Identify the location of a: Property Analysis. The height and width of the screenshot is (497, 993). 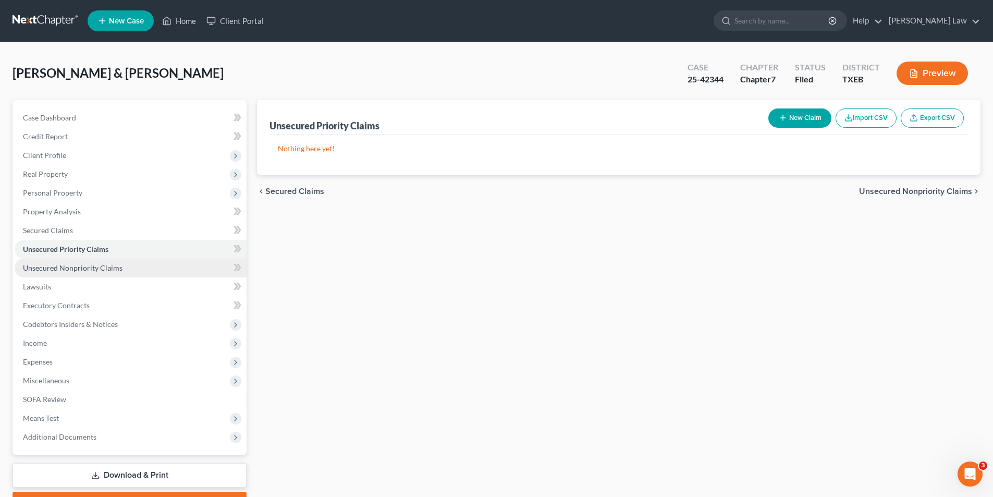
(130, 212).